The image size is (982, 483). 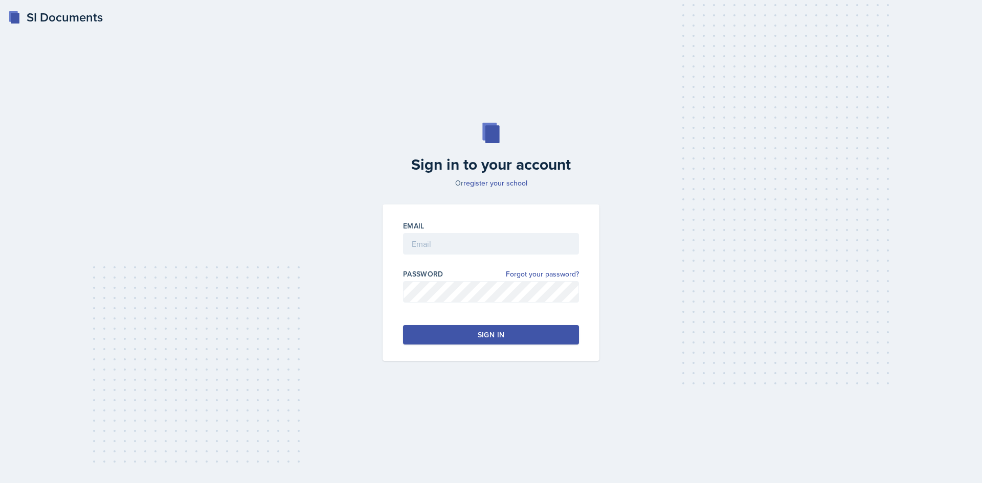 I want to click on div: SI Documents, so click(x=55, y=17).